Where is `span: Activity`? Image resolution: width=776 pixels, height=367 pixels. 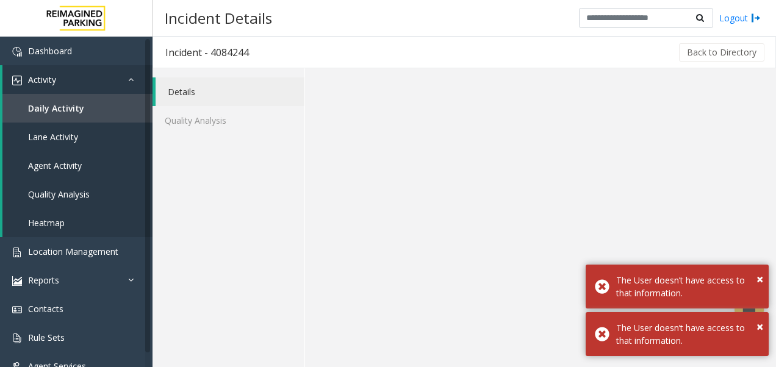
span: Activity is located at coordinates (42, 79).